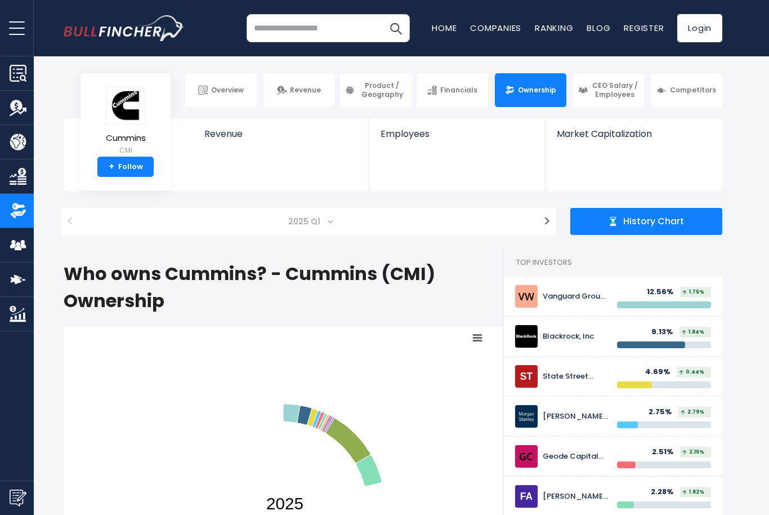  Describe the element at coordinates (221, 90) in the screenshot. I see `a: Overview` at that location.